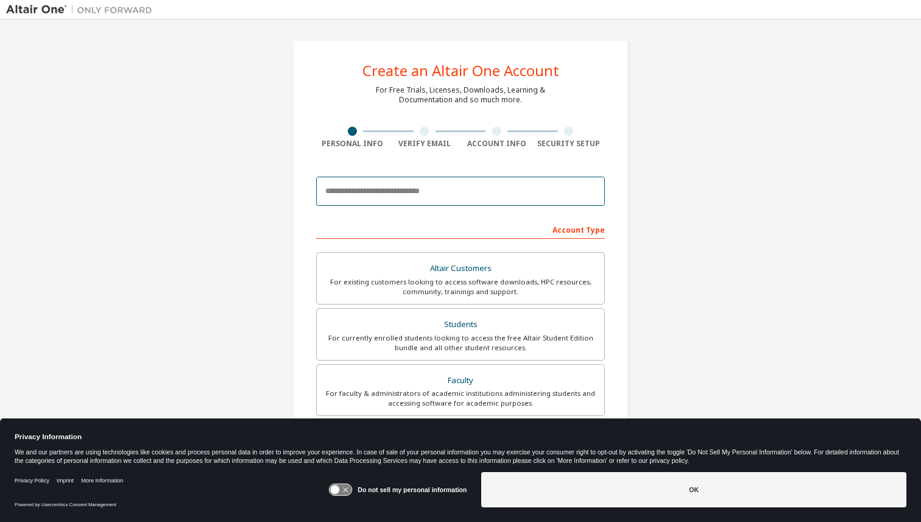 This screenshot has width=921, height=522. What do you see at coordinates (460, 229) in the screenshot?
I see `div: Account Type` at bounding box center [460, 229].